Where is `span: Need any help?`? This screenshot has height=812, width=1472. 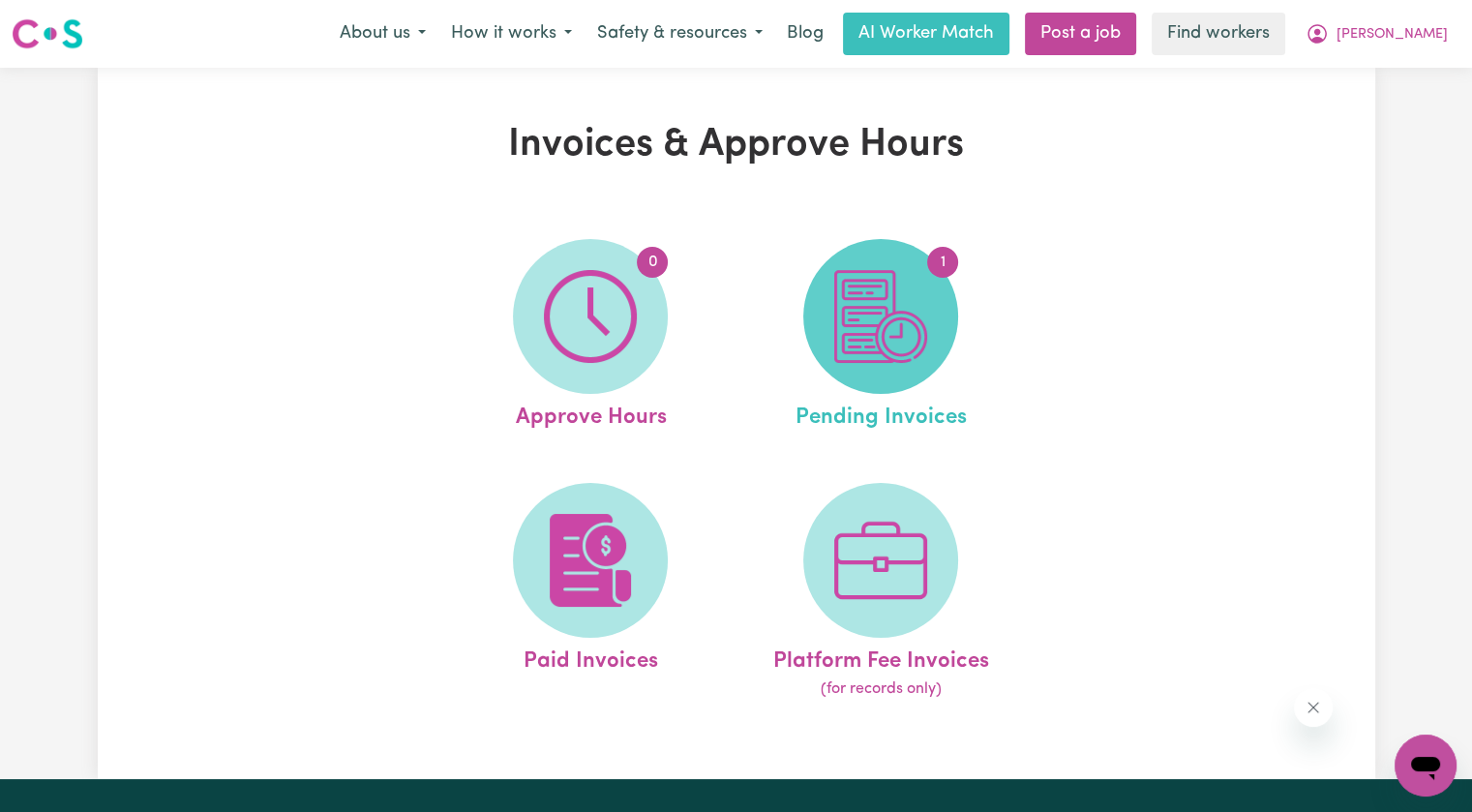
span: Need any help? is located at coordinates (64, 22).